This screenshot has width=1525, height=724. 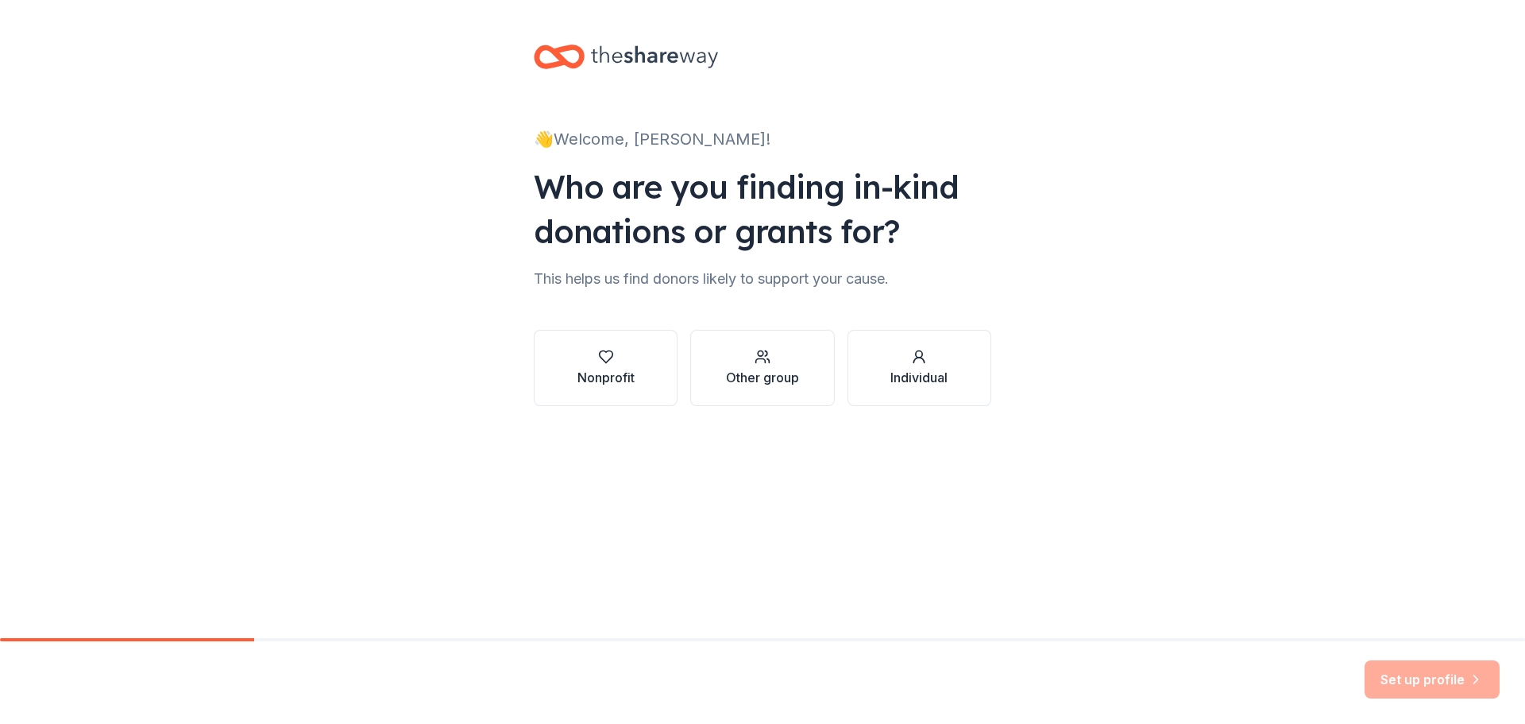 What do you see at coordinates (762, 368) in the screenshot?
I see `button: Other group` at bounding box center [762, 368].